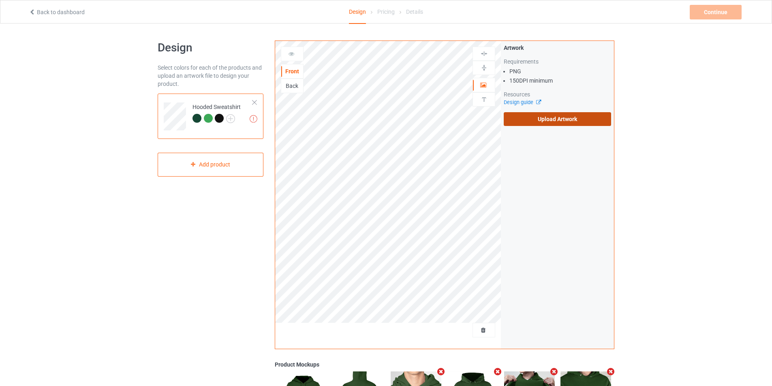 The height and width of the screenshot is (386, 772). Describe the element at coordinates (522, 102) in the screenshot. I see `a: Design guide` at that location.